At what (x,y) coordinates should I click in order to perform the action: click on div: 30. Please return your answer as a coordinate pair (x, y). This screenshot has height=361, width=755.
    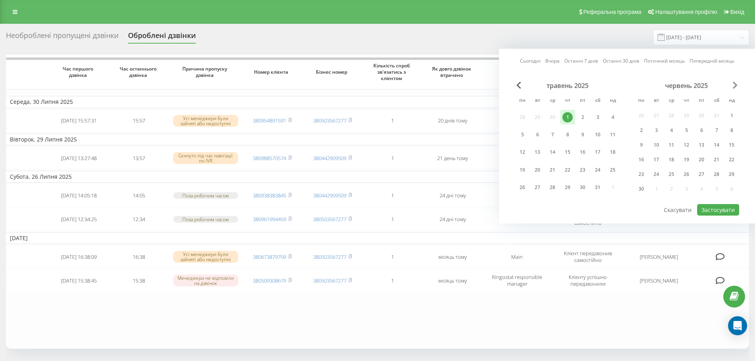
    Looking at the image, I should click on (642, 189).